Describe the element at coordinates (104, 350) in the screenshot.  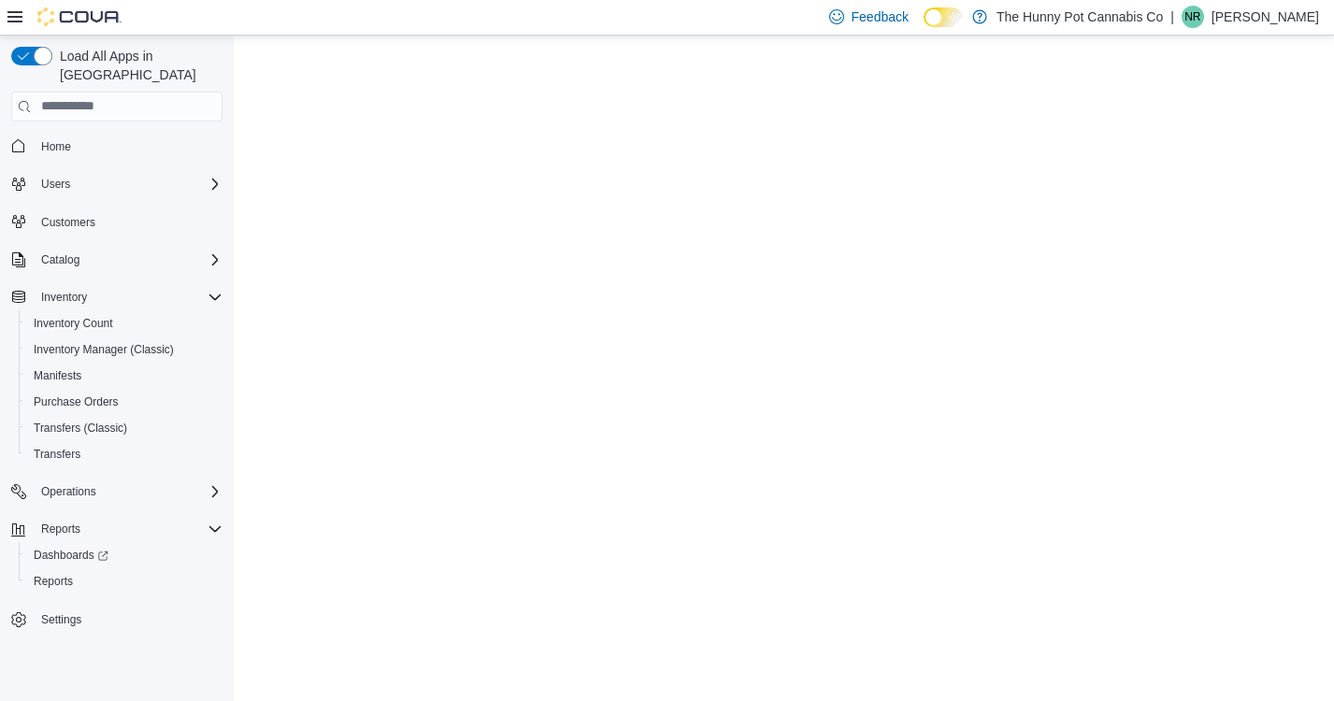
I see `a: Inventory Manager (Classic)` at that location.